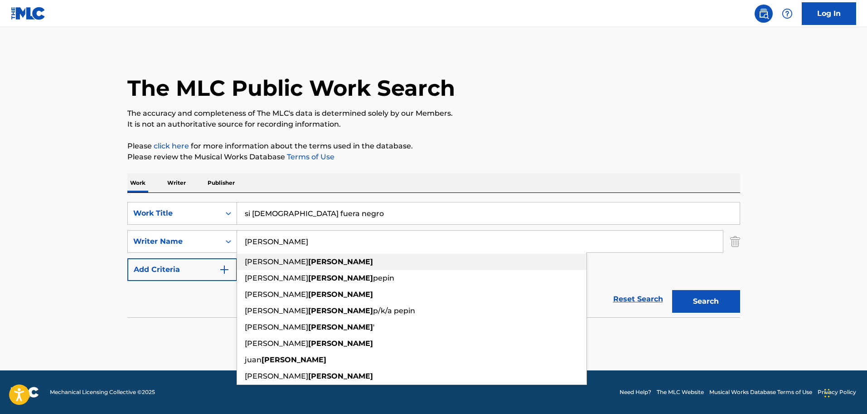 This screenshot has height=414, width=867. Describe the element at coordinates (310, 156) in the screenshot. I see `a: Terms of Use` at that location.